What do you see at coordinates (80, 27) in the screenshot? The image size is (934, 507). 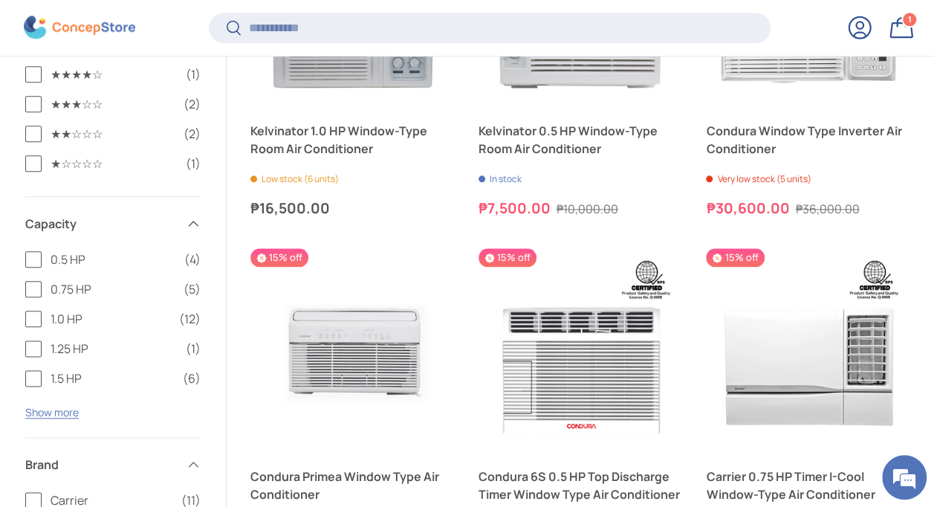 I see `a: ConcepStore` at bounding box center [80, 27].